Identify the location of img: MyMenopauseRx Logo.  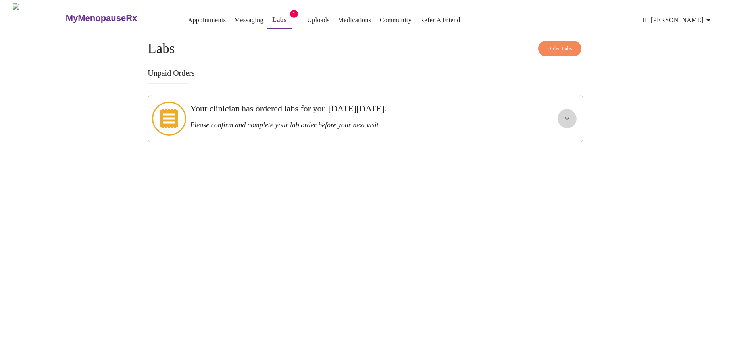
(39, 18).